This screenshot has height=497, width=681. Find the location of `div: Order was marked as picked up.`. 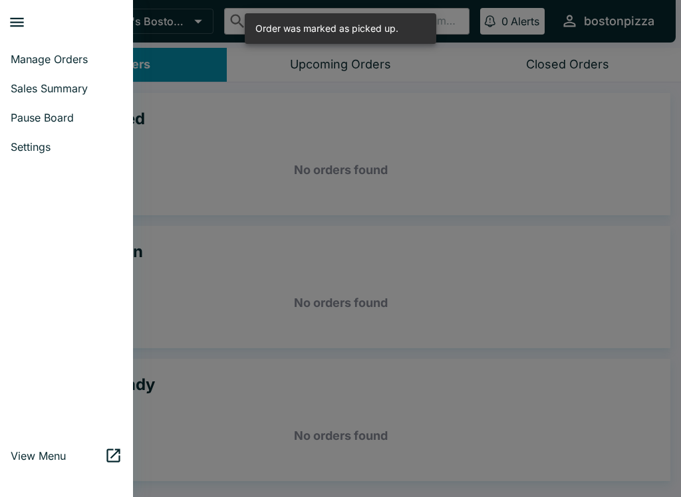

div: Order was marked as picked up. is located at coordinates (326, 29).